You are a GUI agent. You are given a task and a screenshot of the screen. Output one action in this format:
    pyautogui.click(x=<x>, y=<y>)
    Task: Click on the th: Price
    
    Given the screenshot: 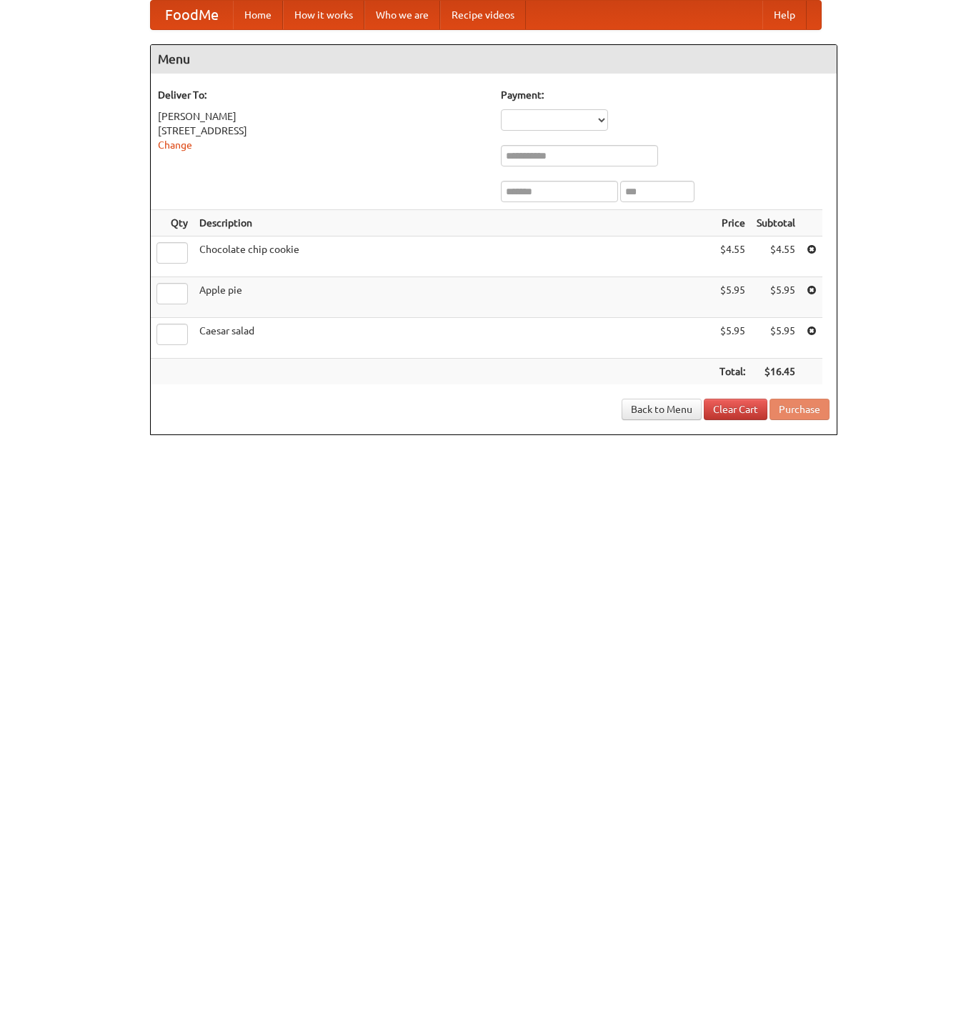 What is the action you would take?
    pyautogui.click(x=732, y=223)
    